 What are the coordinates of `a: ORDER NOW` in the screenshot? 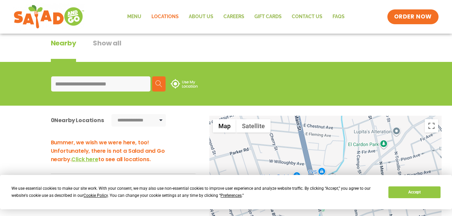 It's located at (413, 17).